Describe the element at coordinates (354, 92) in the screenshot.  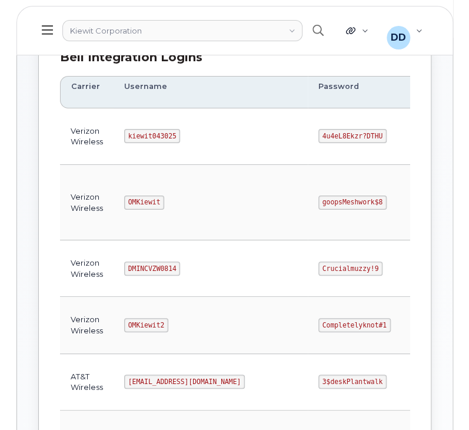
I see `th: Password` at that location.